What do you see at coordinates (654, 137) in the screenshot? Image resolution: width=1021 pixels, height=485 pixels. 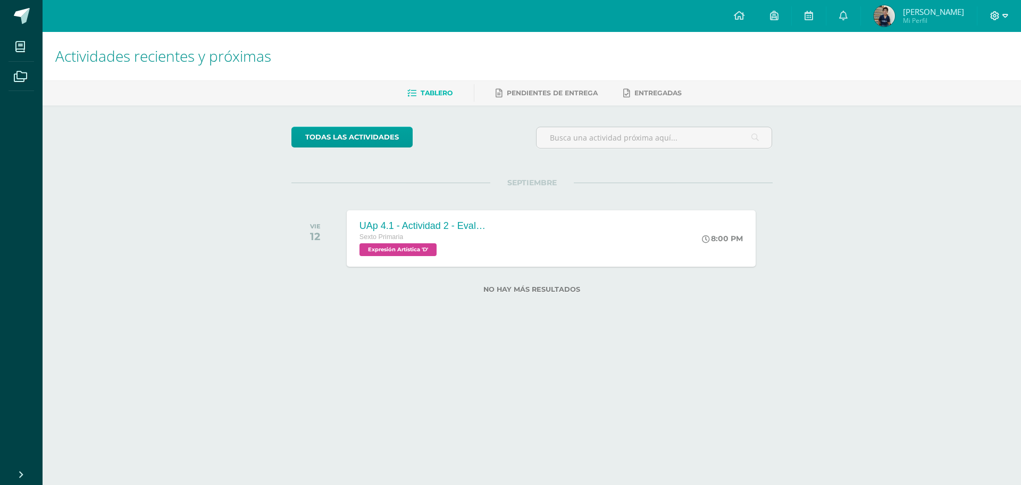 I see `input: Busca una actividad próxima aquí...` at bounding box center [654, 137].